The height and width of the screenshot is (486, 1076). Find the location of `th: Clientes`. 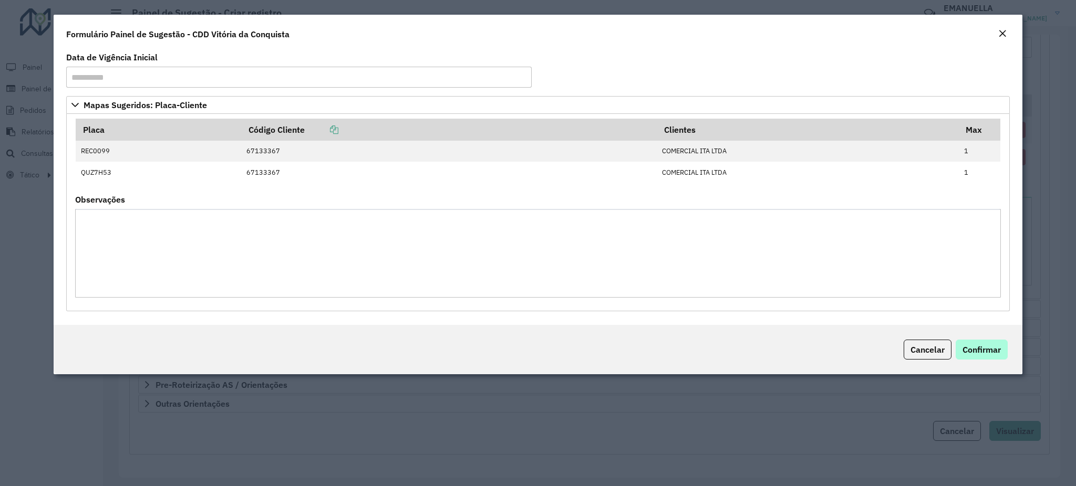

th: Clientes is located at coordinates (807, 130).